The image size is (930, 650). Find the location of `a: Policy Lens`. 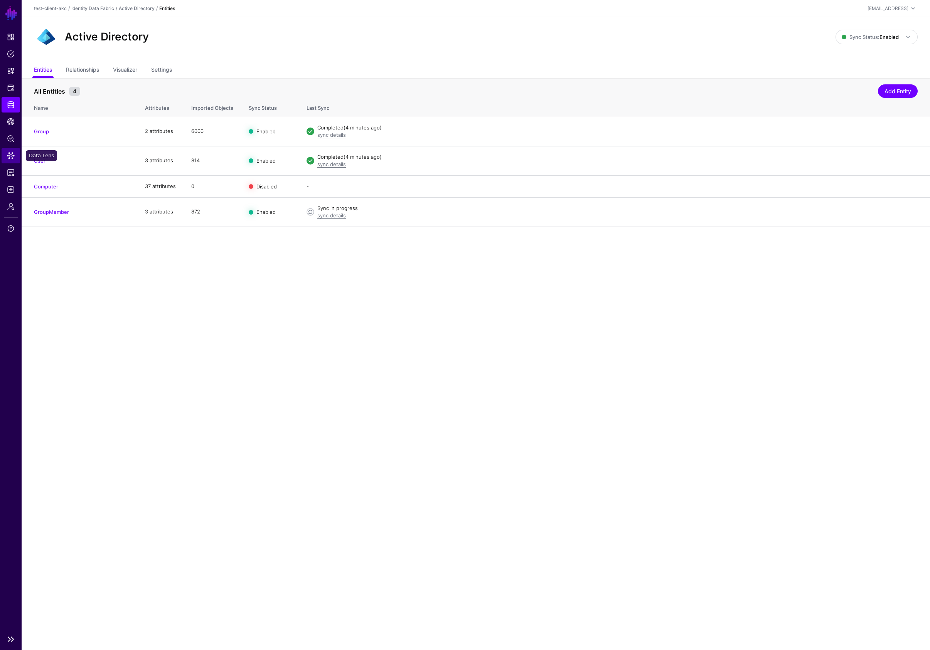

a: Policy Lens is located at coordinates (11, 139).